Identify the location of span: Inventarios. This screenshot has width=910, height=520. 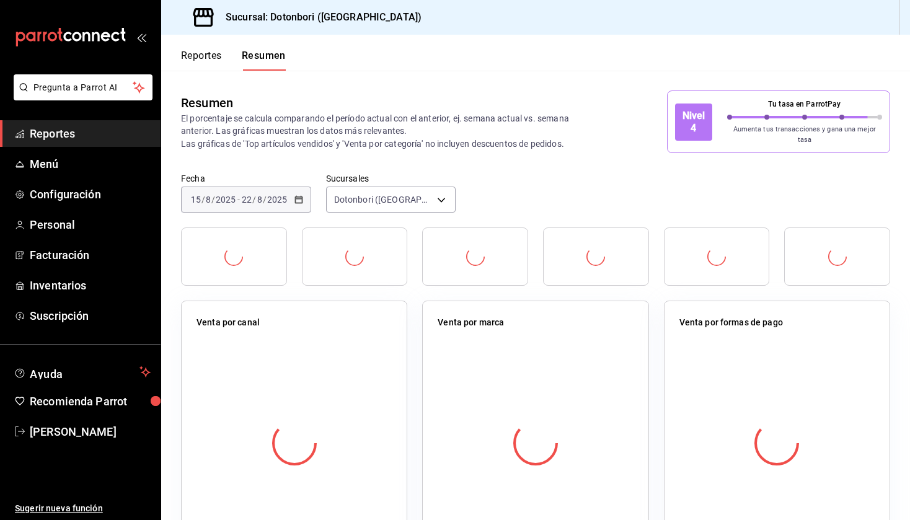
(90, 285).